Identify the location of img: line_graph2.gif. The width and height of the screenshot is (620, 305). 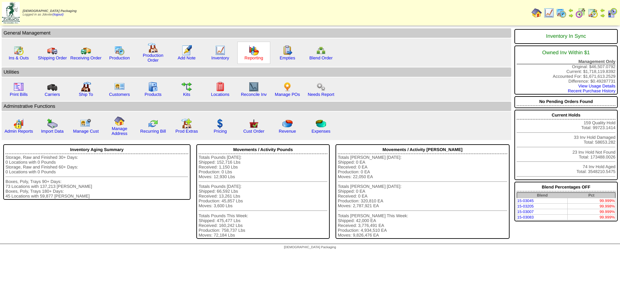
(254, 87).